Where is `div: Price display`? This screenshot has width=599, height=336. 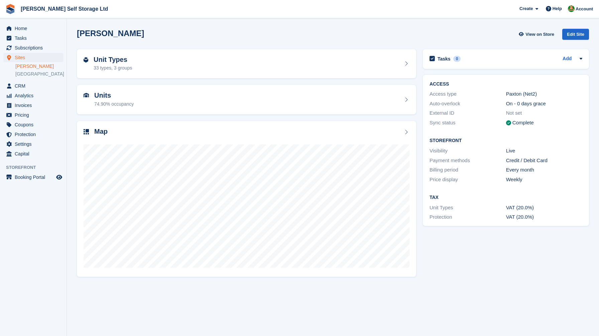 div: Price display is located at coordinates (468, 180).